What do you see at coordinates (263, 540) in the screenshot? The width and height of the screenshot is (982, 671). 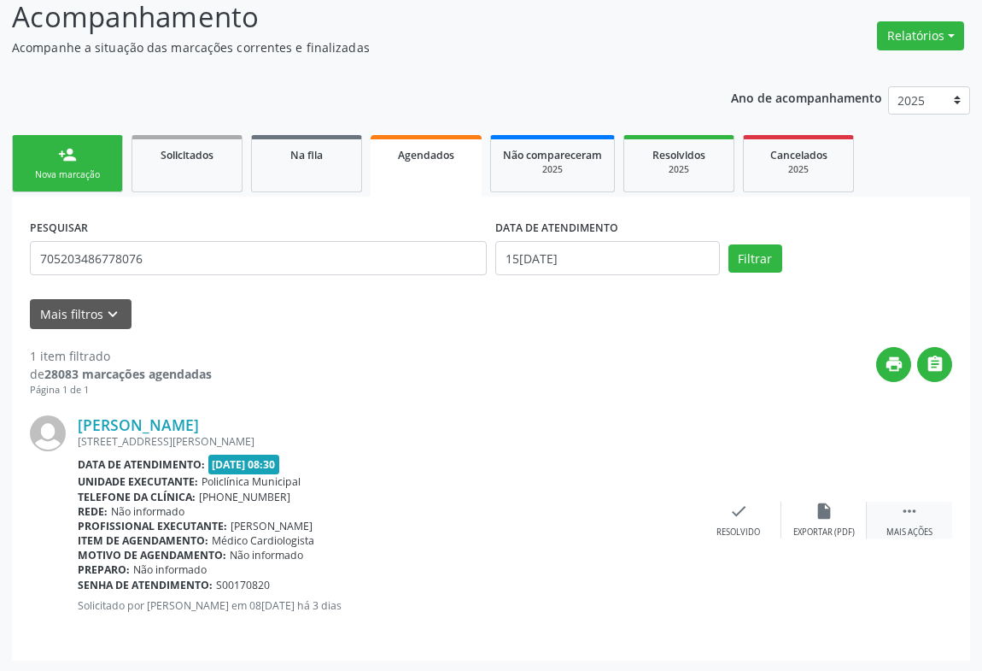 I see `span: Médico Cardiologista` at bounding box center [263, 540].